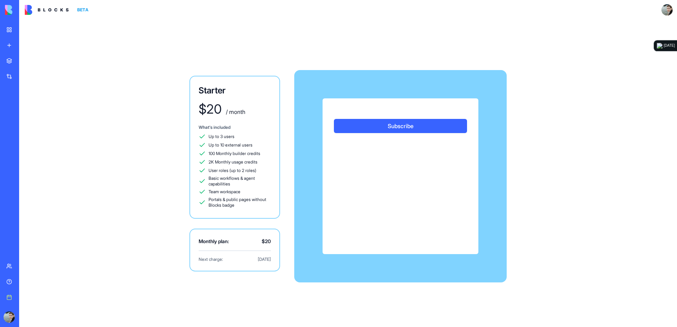  I want to click on span: User roles (up to 2 roles), so click(232, 171).